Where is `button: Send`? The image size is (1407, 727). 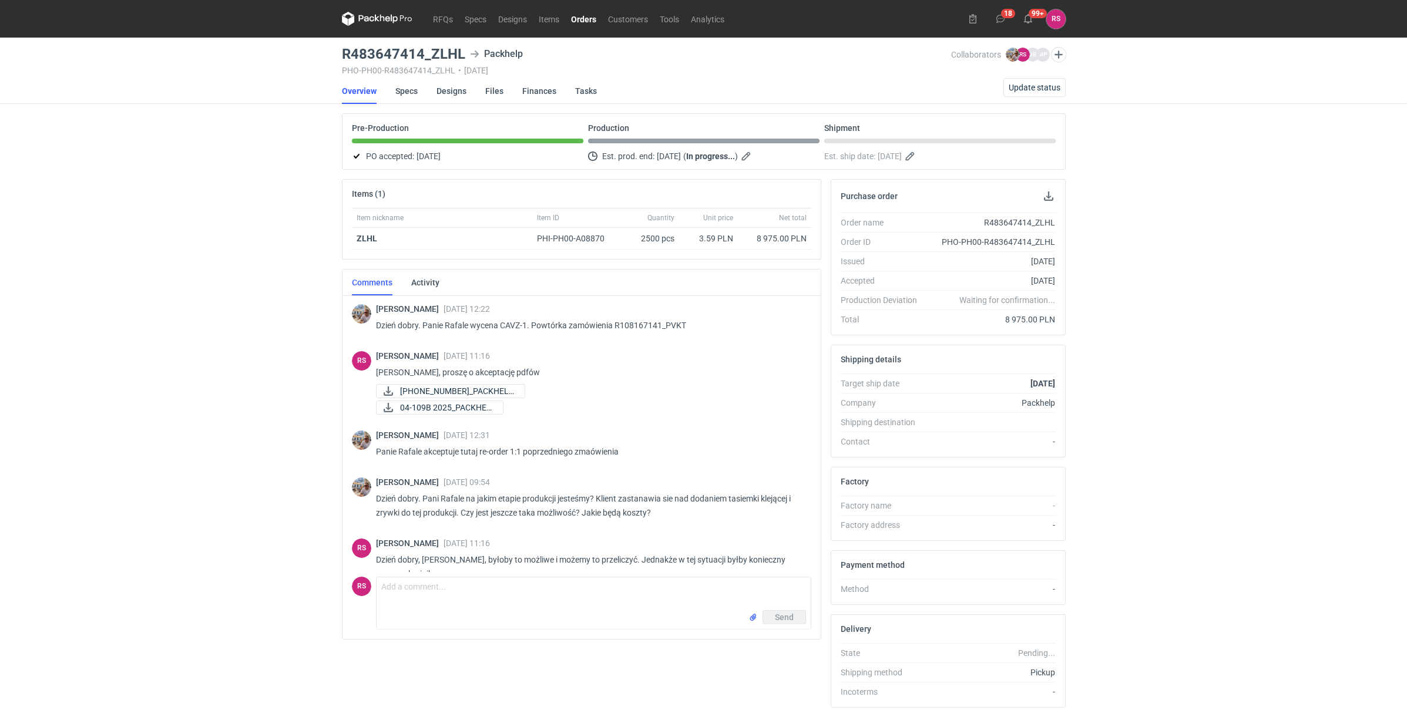
button: Send is located at coordinates (784, 617).